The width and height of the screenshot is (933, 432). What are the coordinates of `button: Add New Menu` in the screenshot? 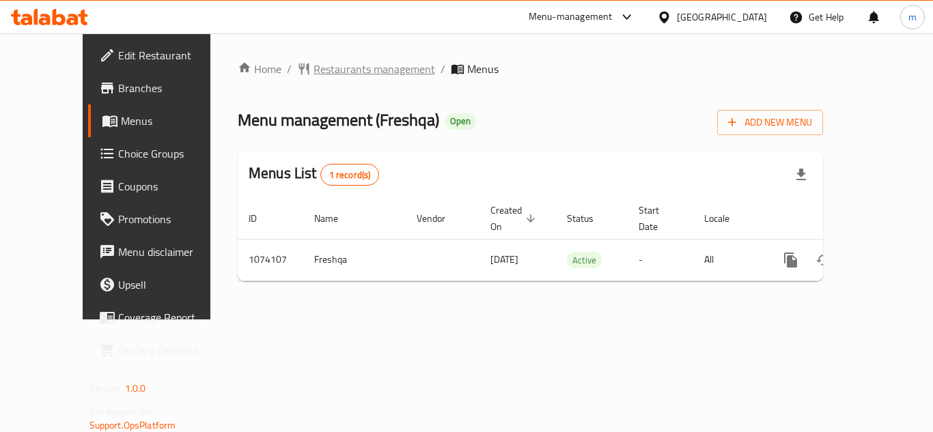 It's located at (770, 122).